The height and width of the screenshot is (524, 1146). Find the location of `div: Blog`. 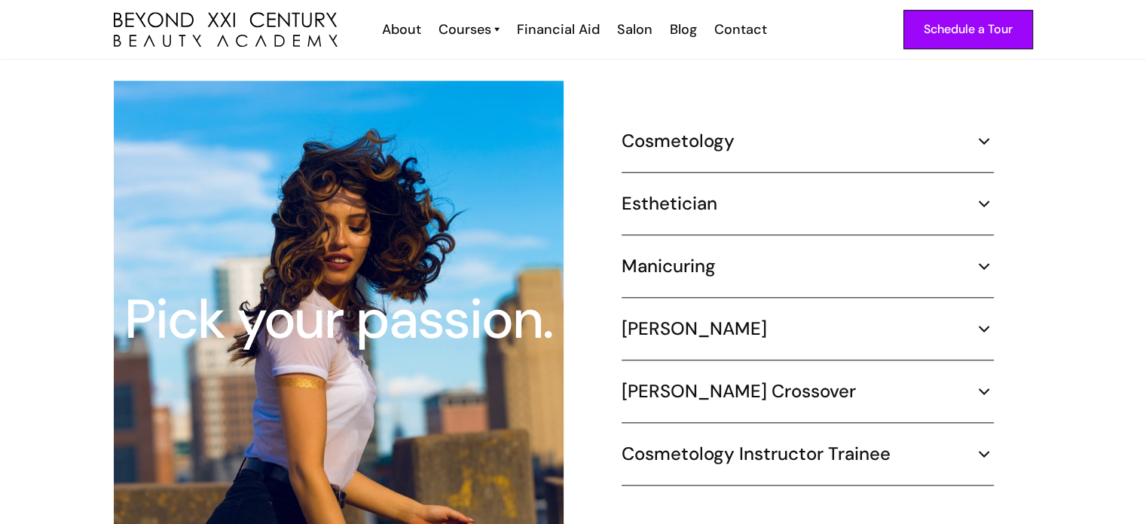

div: Blog is located at coordinates (683, 29).